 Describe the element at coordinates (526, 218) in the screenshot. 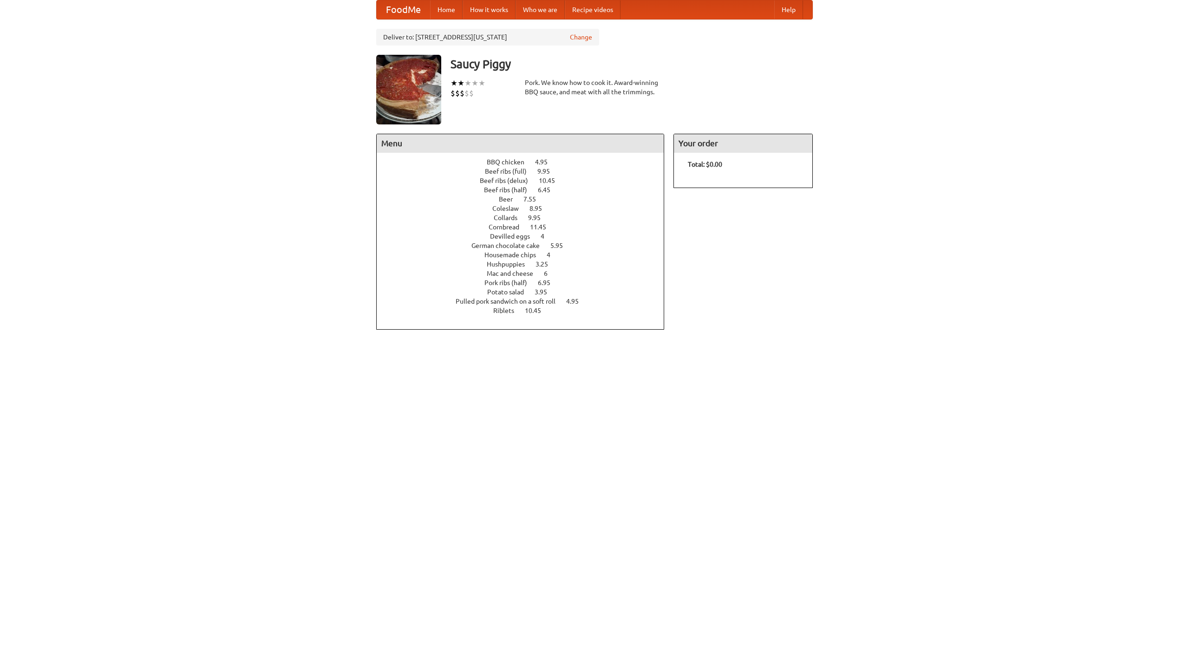

I see `a: Collards 9.95` at that location.